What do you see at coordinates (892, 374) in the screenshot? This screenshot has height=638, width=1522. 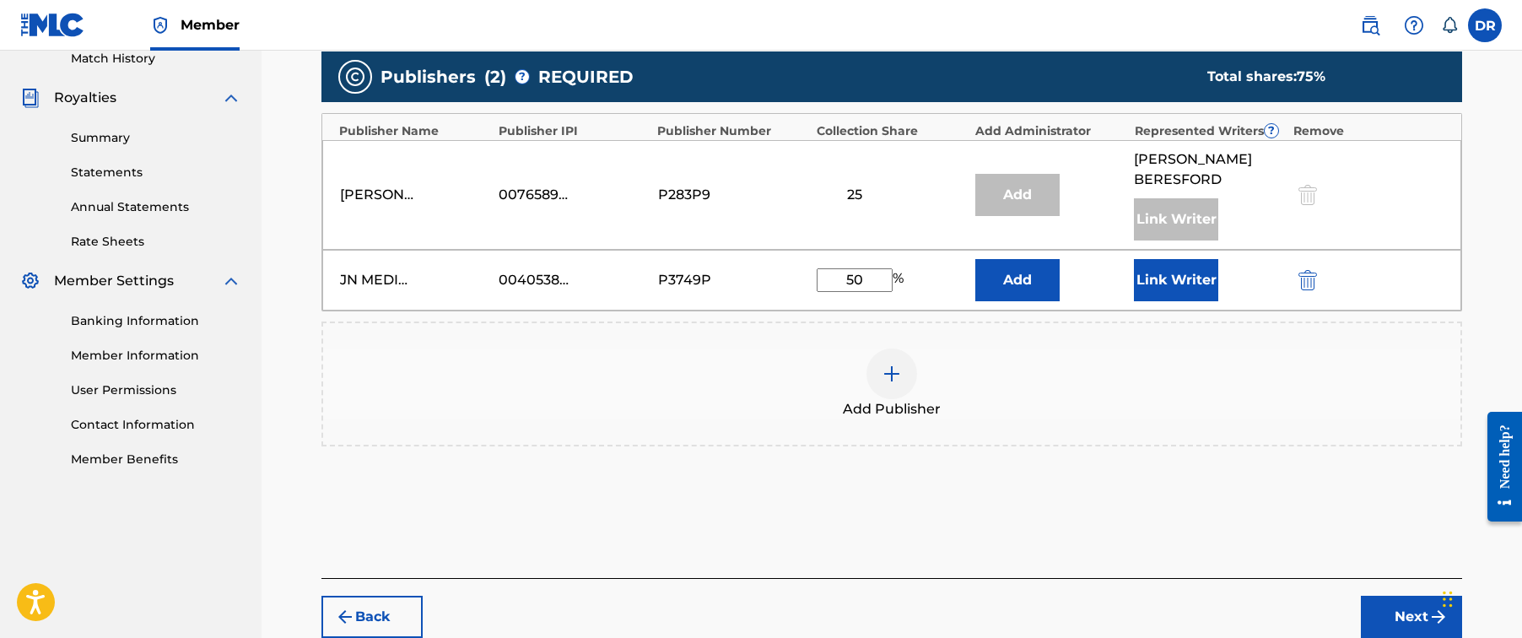 I see `img: add` at bounding box center [892, 374].